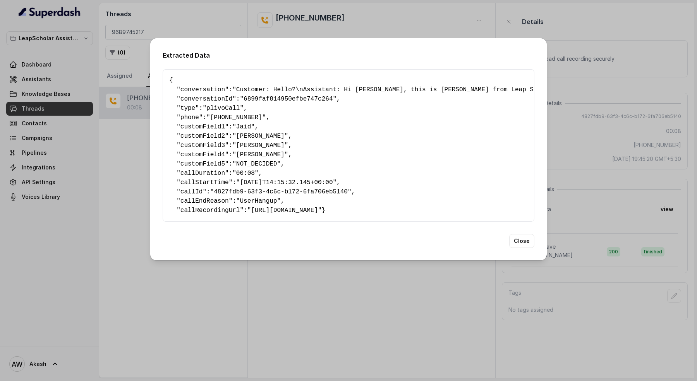 The width and height of the screenshot is (697, 381). Describe the element at coordinates (258, 201) in the screenshot. I see `span: "UserHangup"` at that location.